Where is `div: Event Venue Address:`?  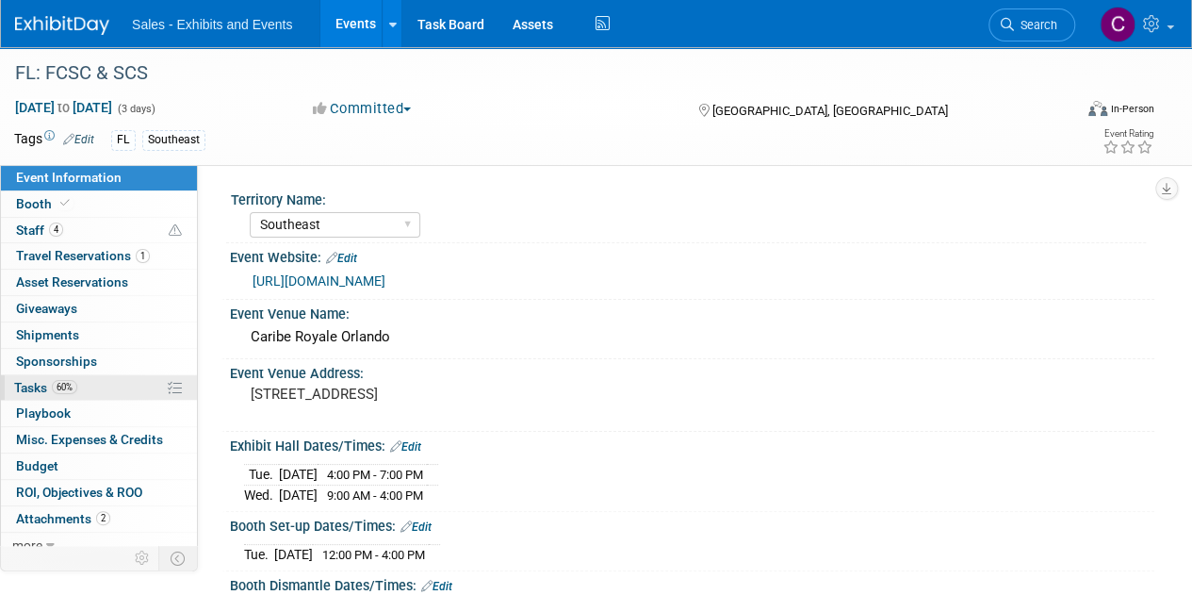 div: Event Venue Address: is located at coordinates (692, 370).